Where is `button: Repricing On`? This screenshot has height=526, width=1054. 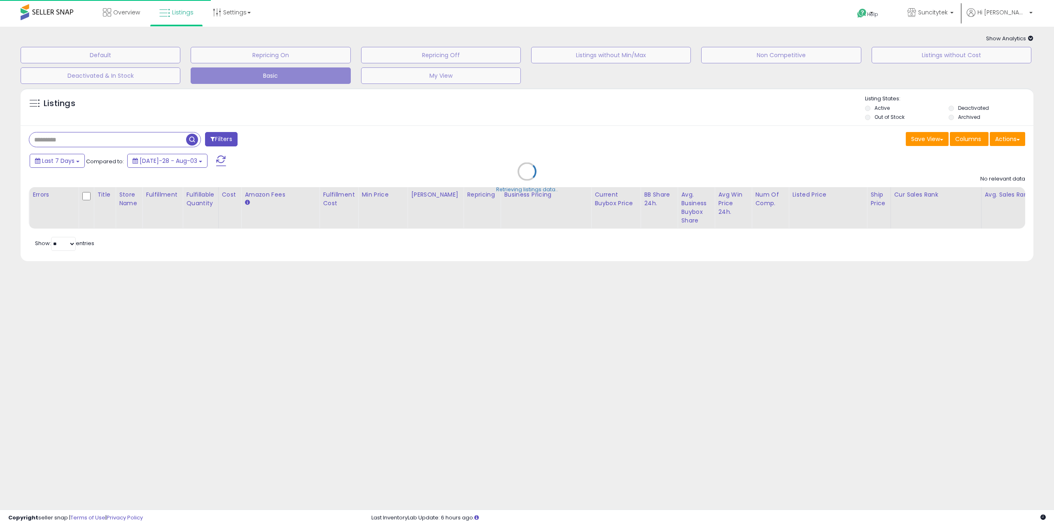
button: Repricing On is located at coordinates (270, 55).